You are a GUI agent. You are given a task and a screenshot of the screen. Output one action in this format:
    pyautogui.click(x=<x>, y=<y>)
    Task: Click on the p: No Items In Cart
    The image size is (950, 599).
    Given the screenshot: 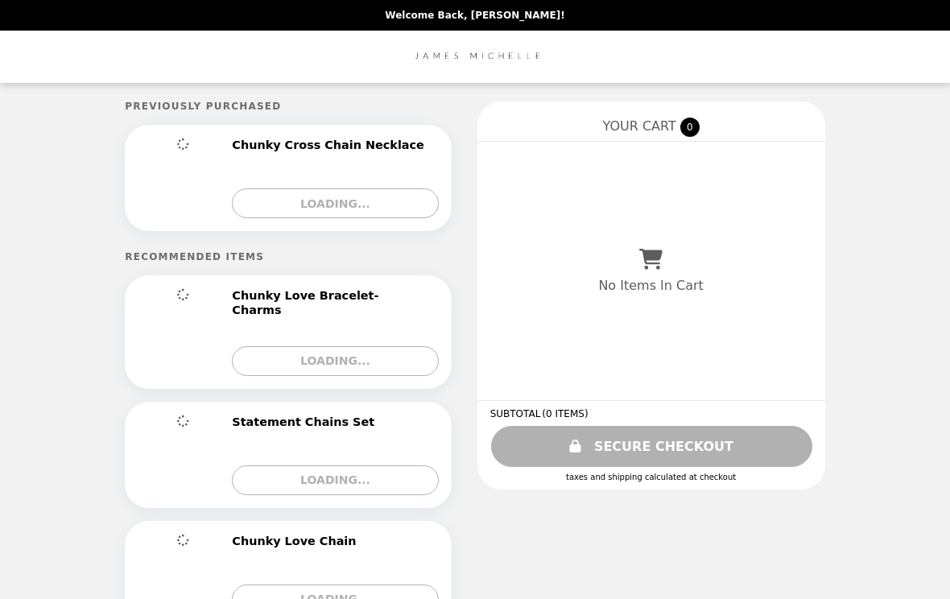 What is the action you would take?
    pyautogui.click(x=651, y=285)
    